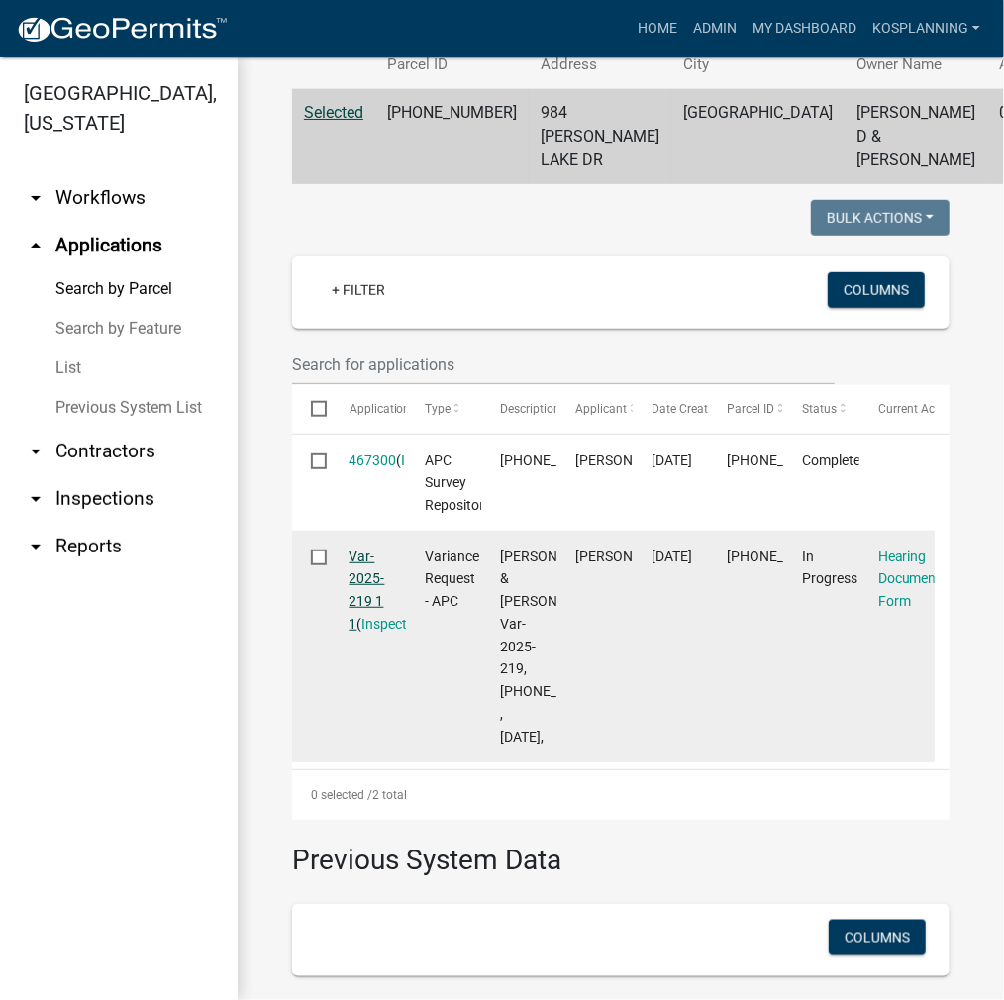 This screenshot has height=1000, width=1004. What do you see at coordinates (670, 409) in the screenshot?
I see `datatable-header-cell: Date Created` at bounding box center [670, 409].